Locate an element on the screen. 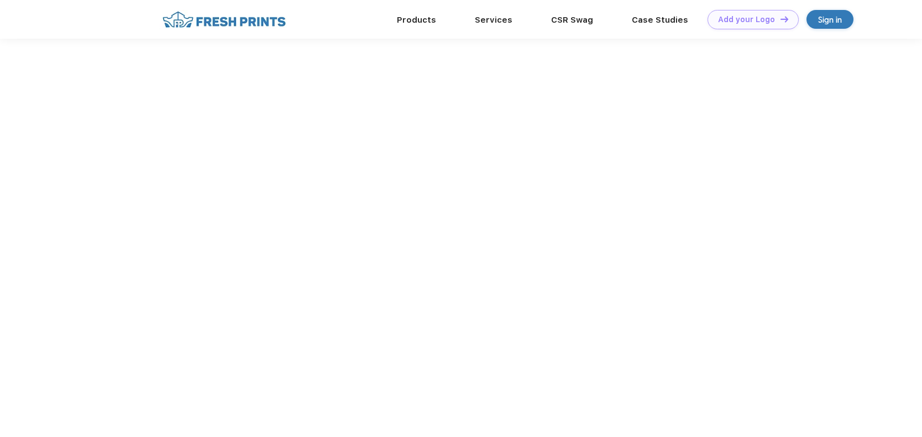  a: Services is located at coordinates (494, 20).